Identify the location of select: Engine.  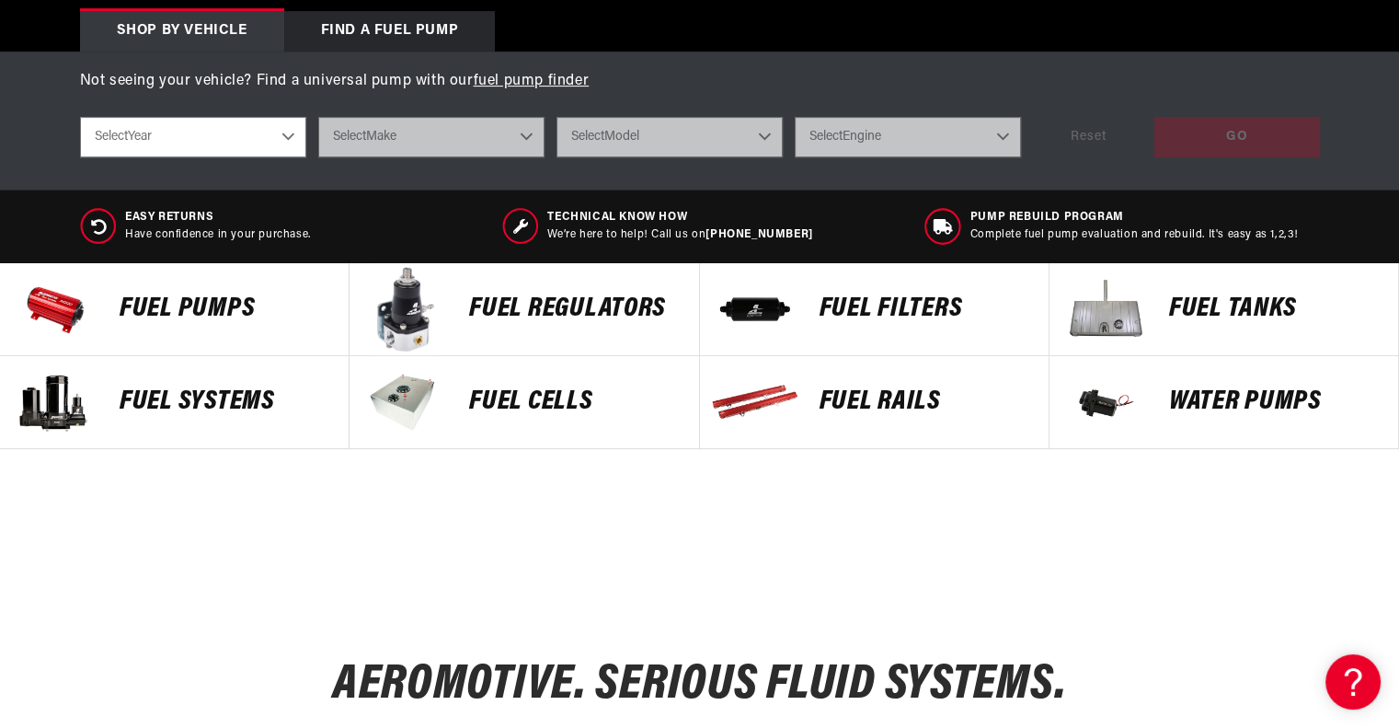
(908, 137).